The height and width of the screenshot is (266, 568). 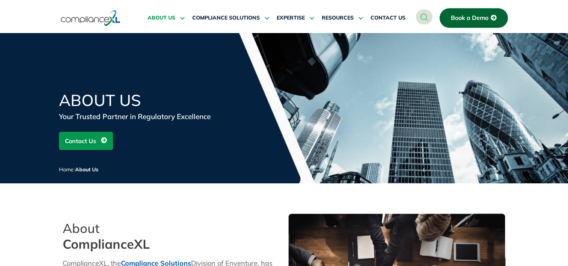 I want to click on img: logo-one.svg, so click(x=90, y=18).